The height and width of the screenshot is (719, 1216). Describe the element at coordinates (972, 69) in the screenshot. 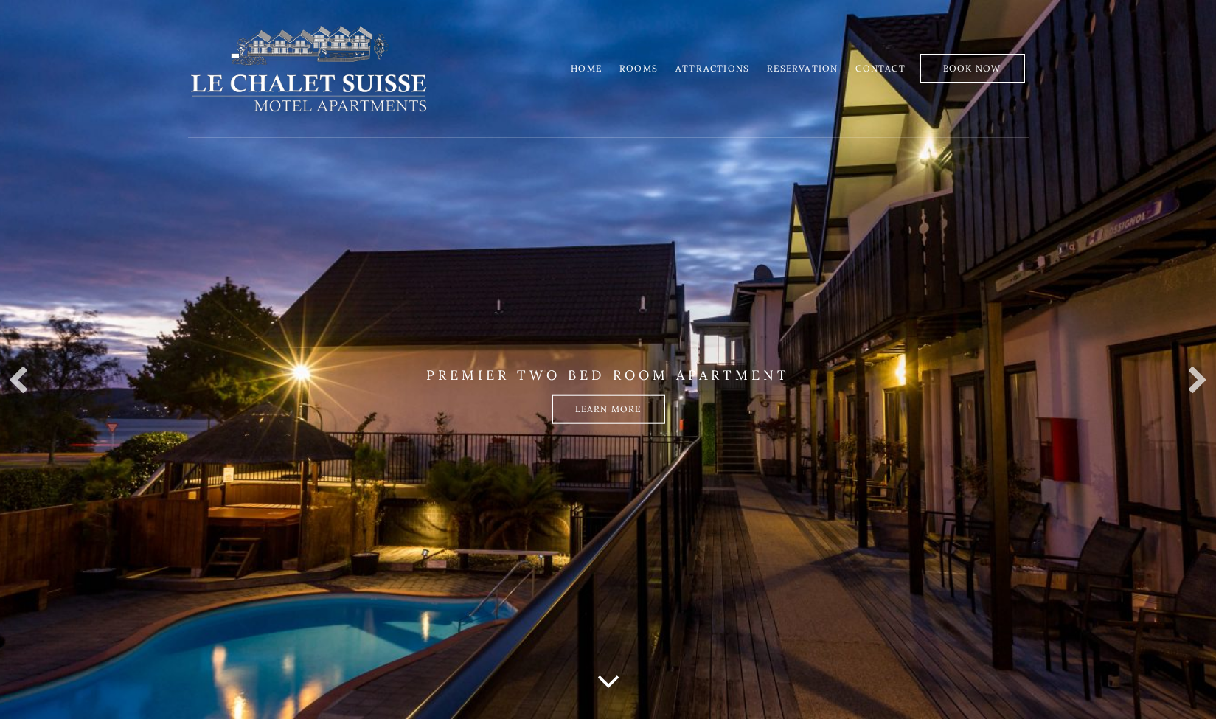

I see `a: Book Now` at that location.